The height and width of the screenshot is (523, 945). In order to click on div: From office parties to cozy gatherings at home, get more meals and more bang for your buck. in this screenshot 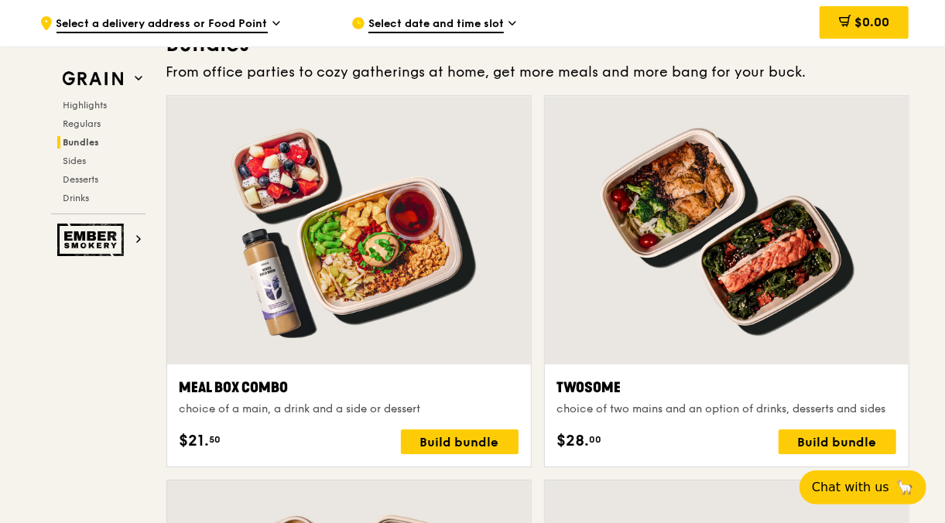, I will do `click(538, 72)`.